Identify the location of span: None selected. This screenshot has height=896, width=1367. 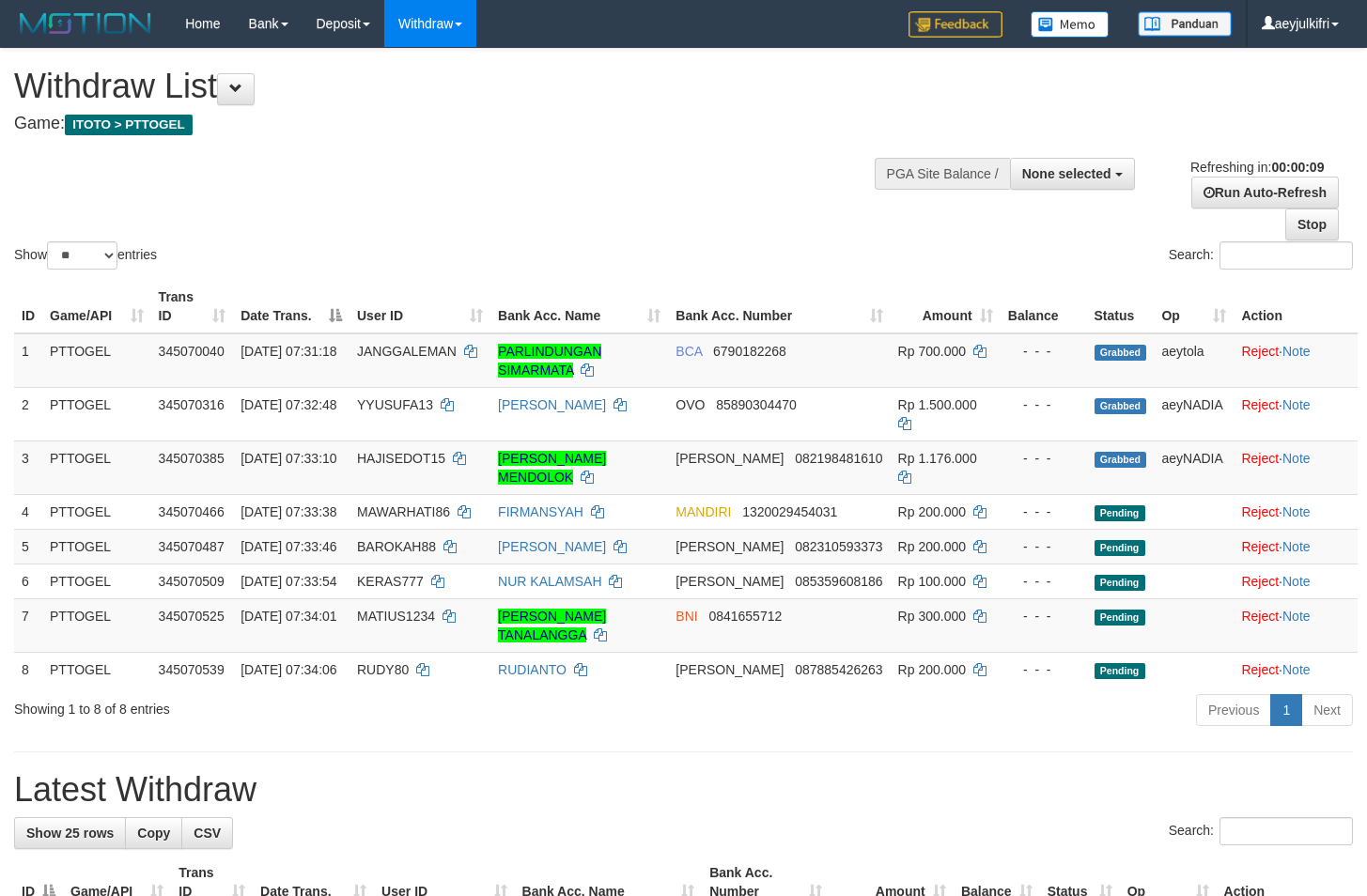
(1066, 174).